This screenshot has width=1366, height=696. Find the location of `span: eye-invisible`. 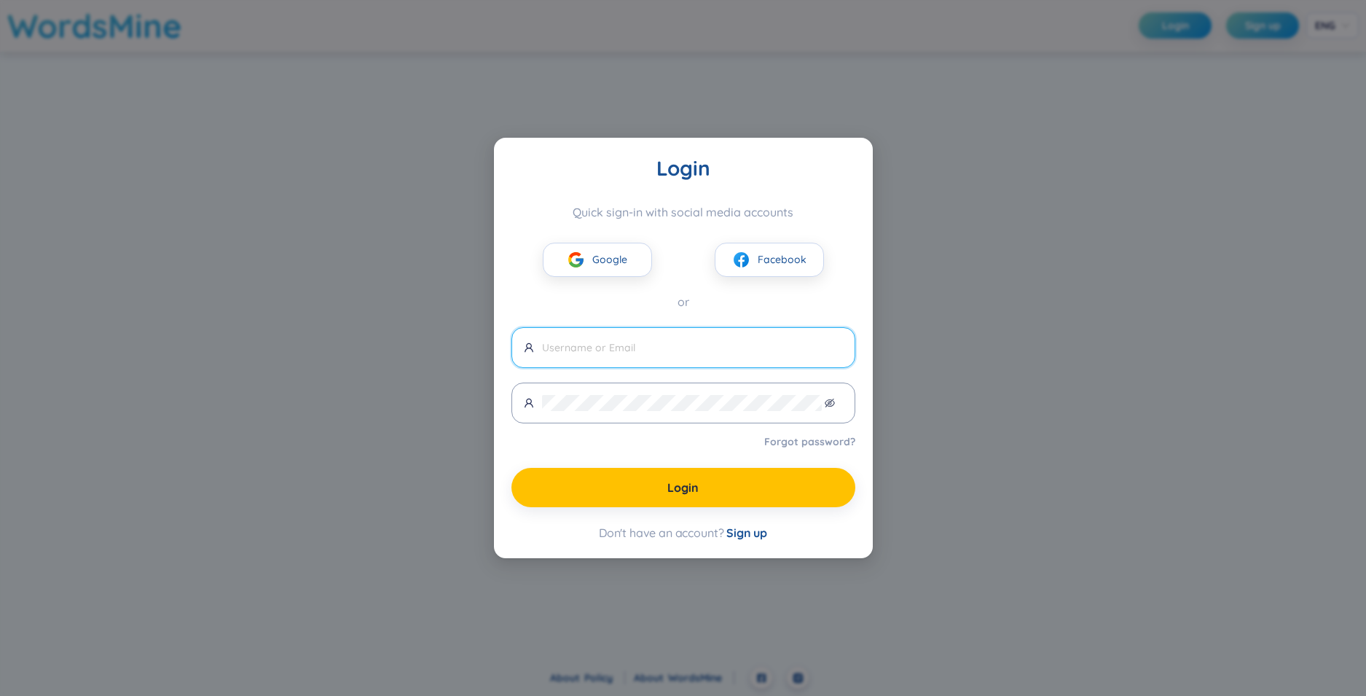

span: eye-invisible is located at coordinates (830, 403).